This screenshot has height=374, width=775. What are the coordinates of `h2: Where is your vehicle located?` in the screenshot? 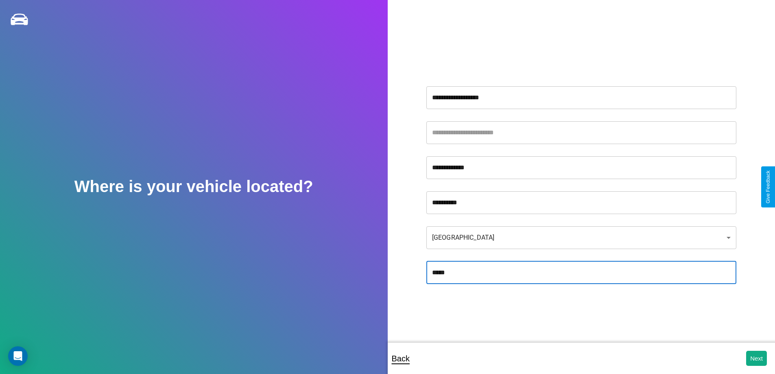 It's located at (194, 186).